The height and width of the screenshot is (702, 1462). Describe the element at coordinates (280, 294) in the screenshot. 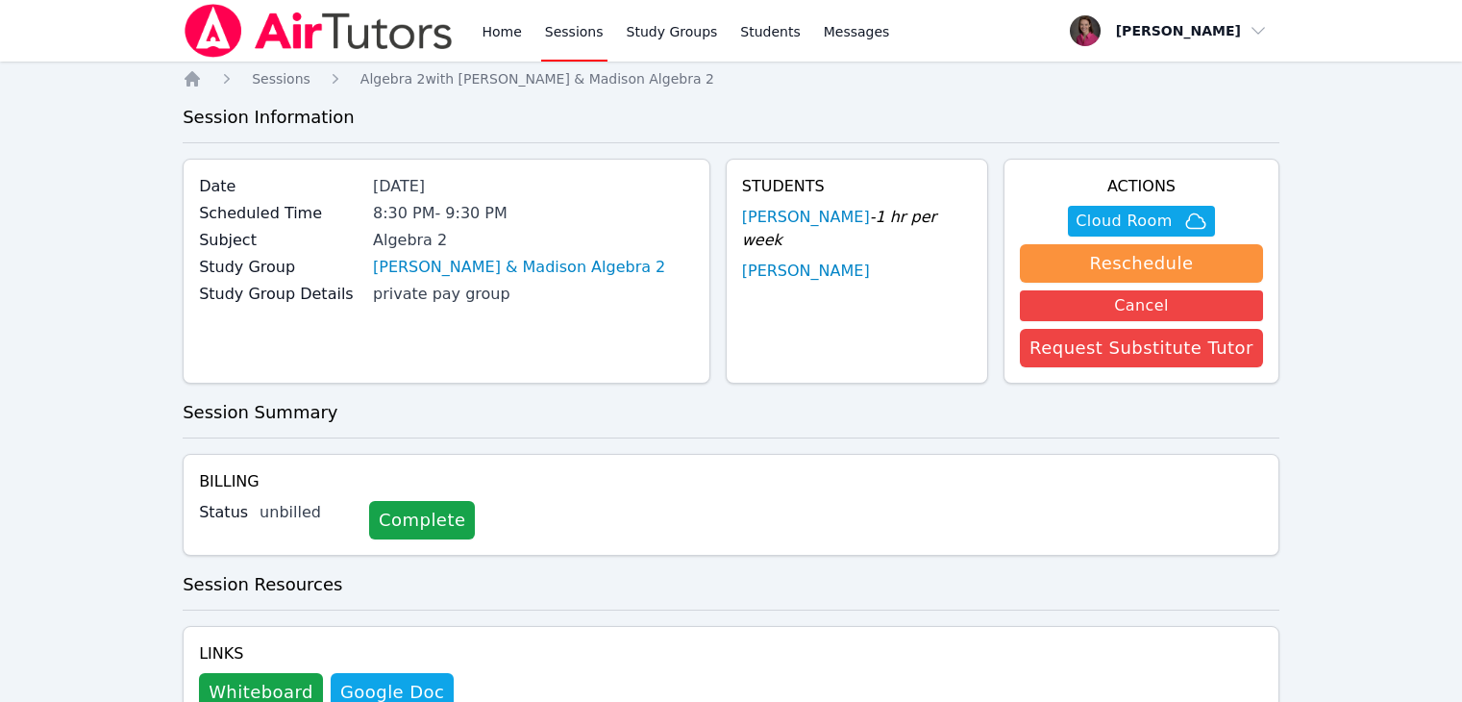

I see `label: Study Group Details` at that location.